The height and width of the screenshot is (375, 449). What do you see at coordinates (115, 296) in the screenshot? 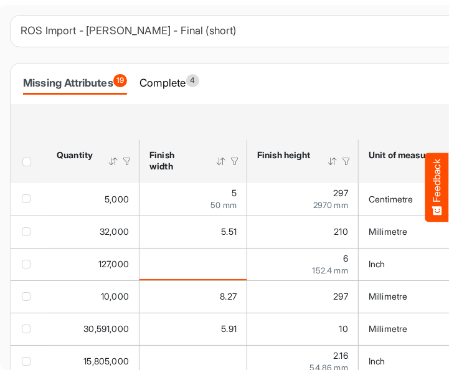
I see `span: 10,000` at bounding box center [115, 296].